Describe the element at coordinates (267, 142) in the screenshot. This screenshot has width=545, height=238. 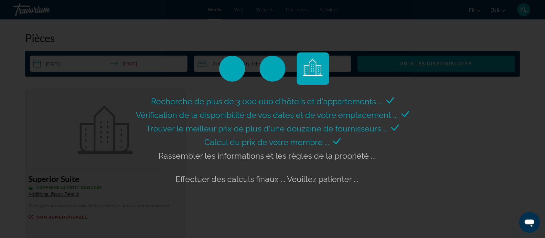
I see `span: Calcul du prix de votre membre ...` at that location.